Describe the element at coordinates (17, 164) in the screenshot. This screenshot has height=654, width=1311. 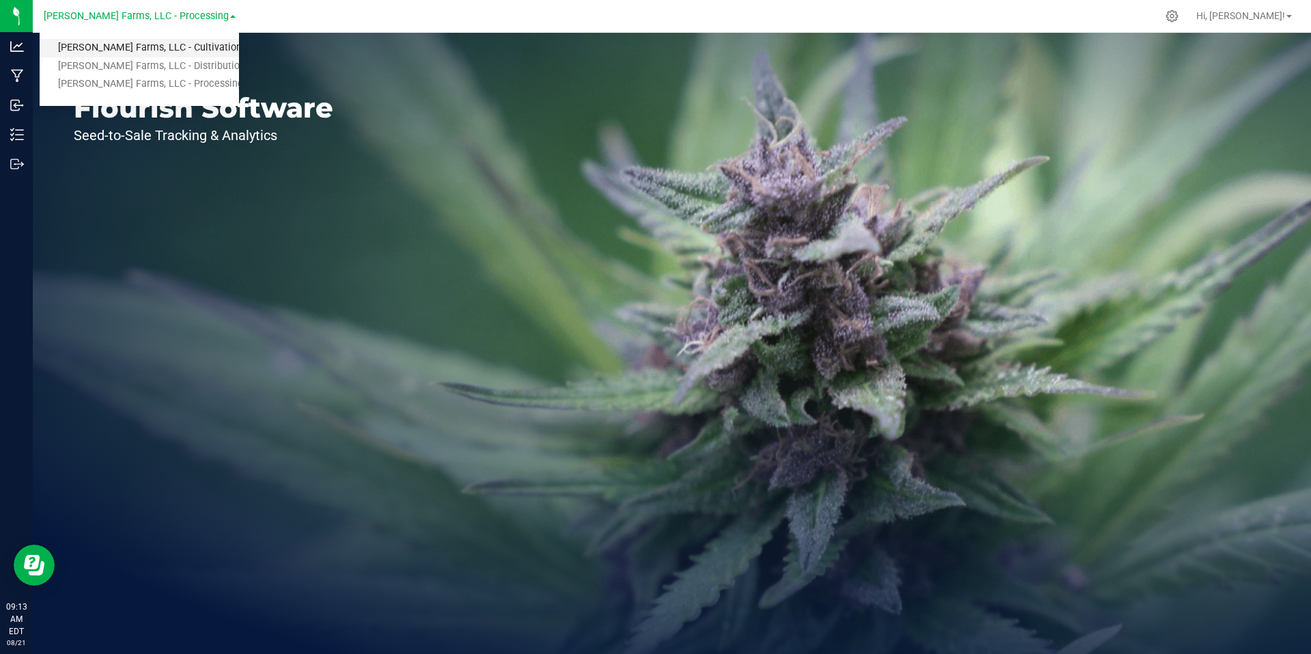
I see `inline-svg: Outbound` at that location.